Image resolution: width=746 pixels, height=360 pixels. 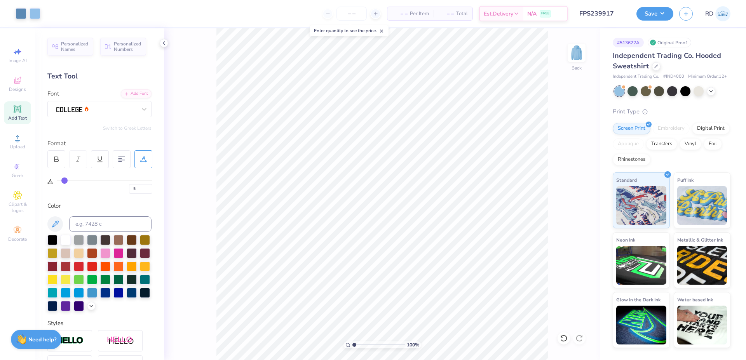 What do you see at coordinates (631, 160) in the screenshot?
I see `div: Rhinestones` at bounding box center [631, 160].